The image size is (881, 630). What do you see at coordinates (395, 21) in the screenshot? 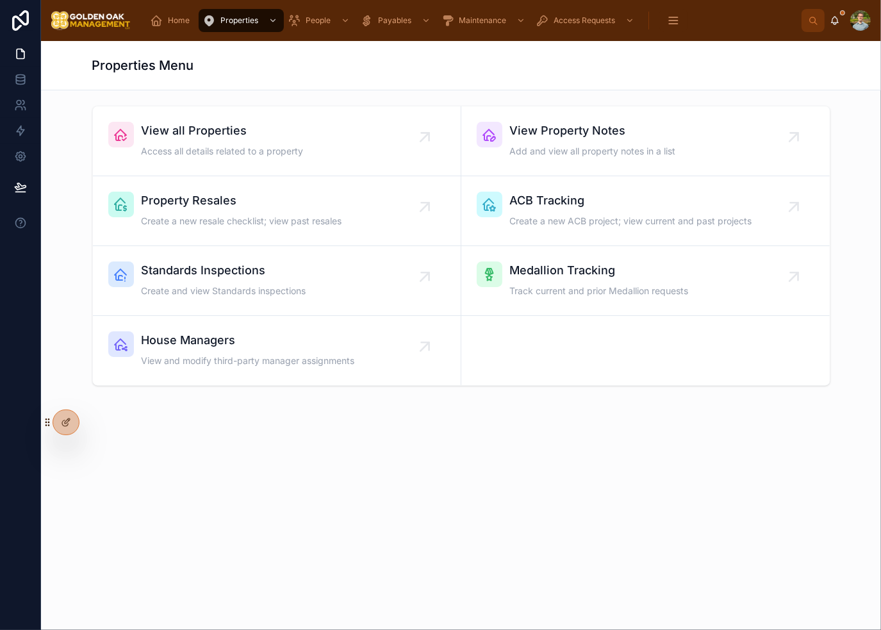
I see `span: Payables` at bounding box center [395, 21].